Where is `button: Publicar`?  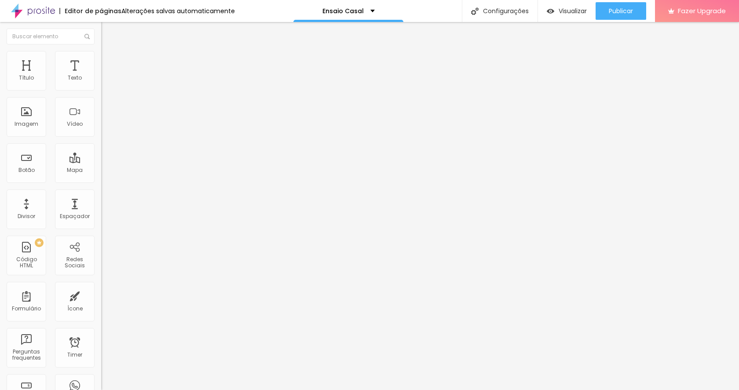
button: Publicar is located at coordinates (620, 11).